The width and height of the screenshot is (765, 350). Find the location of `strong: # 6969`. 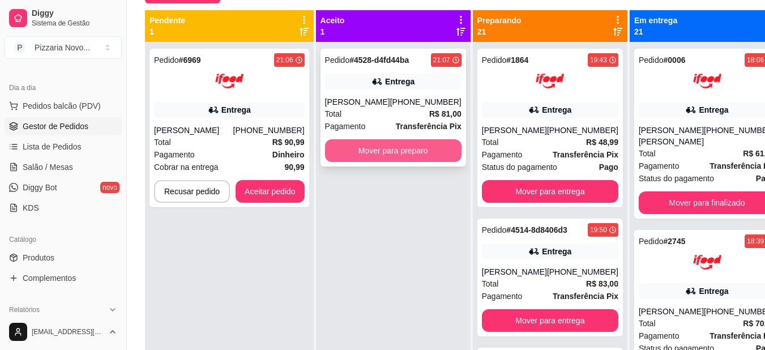

strong: # 6969 is located at coordinates (190, 60).